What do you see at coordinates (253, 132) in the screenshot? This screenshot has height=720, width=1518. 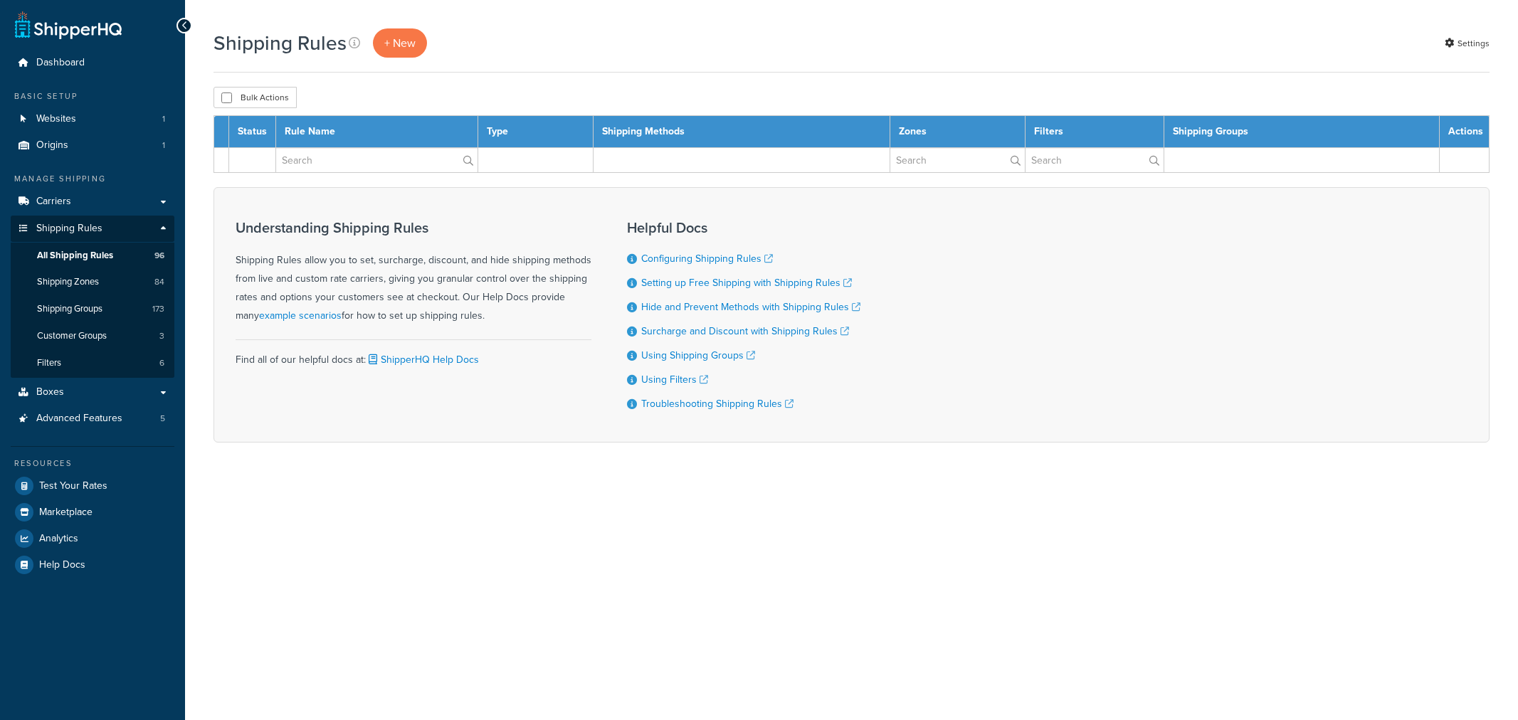 I see `th: Status` at bounding box center [253, 132].